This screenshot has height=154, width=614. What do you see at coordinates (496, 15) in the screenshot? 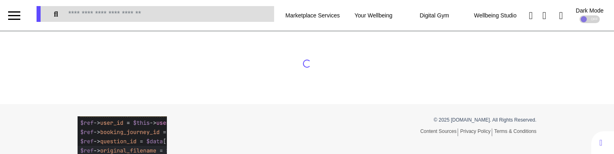
I see `div: Wellbeing Studio` at bounding box center [496, 15].